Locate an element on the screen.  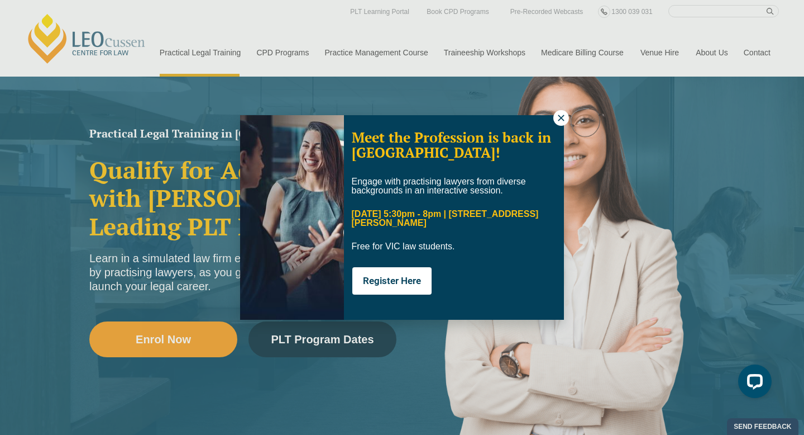
button: Close is located at coordinates (561, 118).